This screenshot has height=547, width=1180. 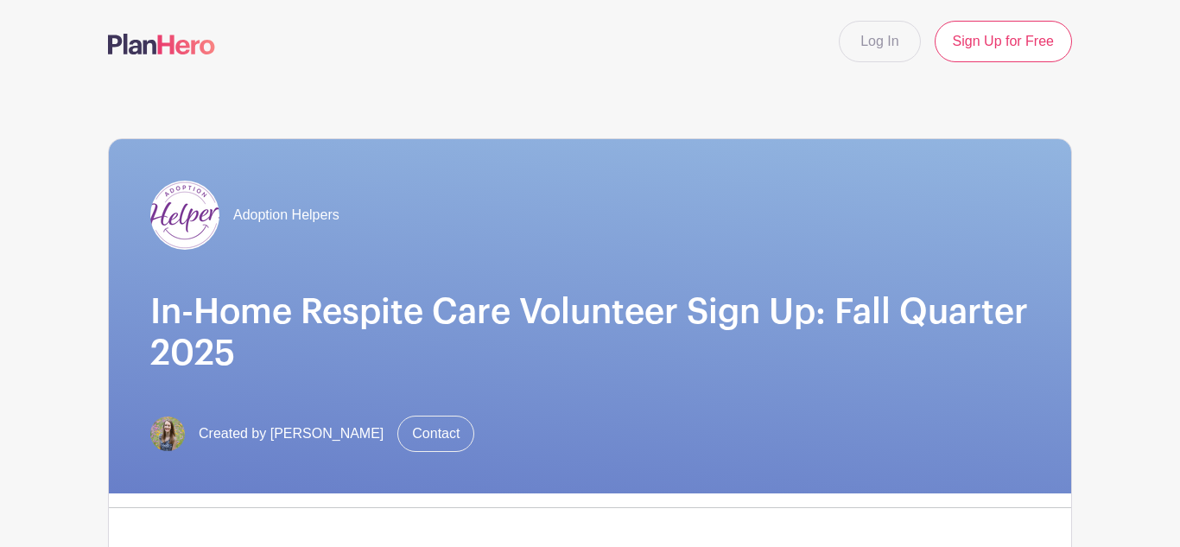 I want to click on a: Log In, so click(x=879, y=41).